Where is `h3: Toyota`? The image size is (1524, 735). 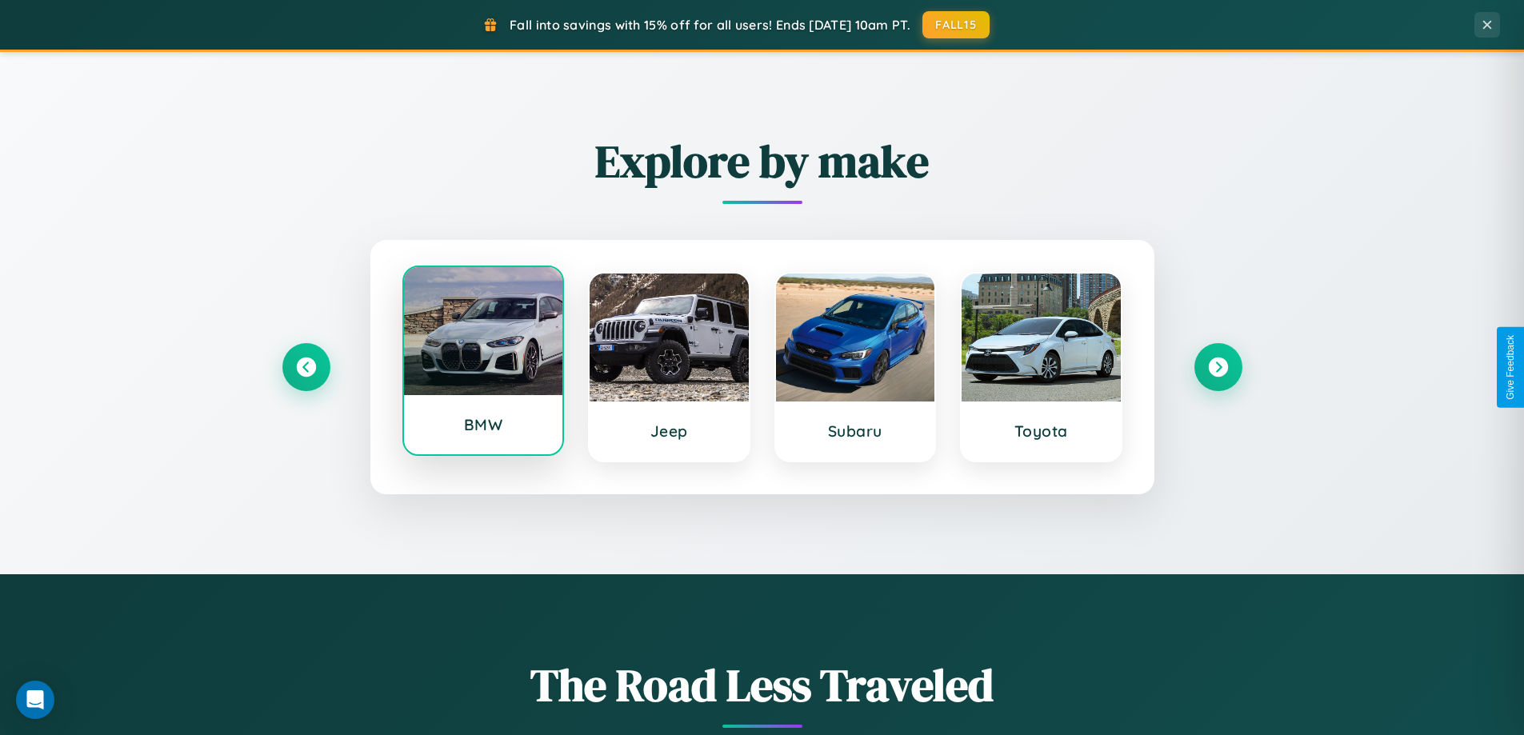 h3: Toyota is located at coordinates (1041, 431).